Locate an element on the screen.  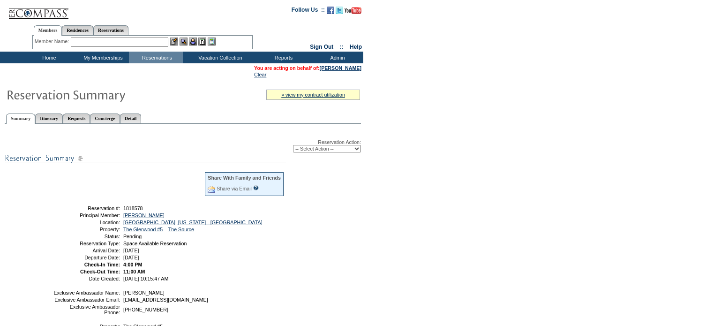
td: Exclusive Ambassador Phone: is located at coordinates (86, 309).